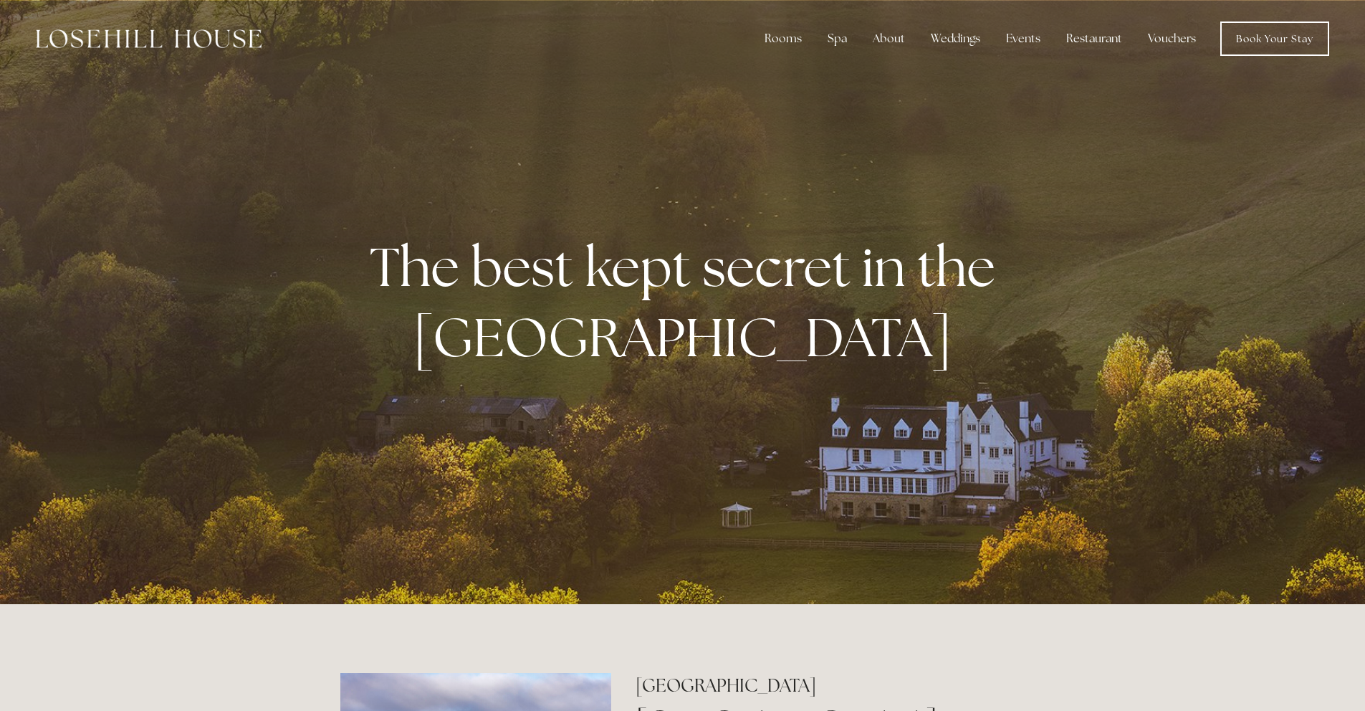  Describe the element at coordinates (1275, 39) in the screenshot. I see `a: Book Your Stay` at that location.